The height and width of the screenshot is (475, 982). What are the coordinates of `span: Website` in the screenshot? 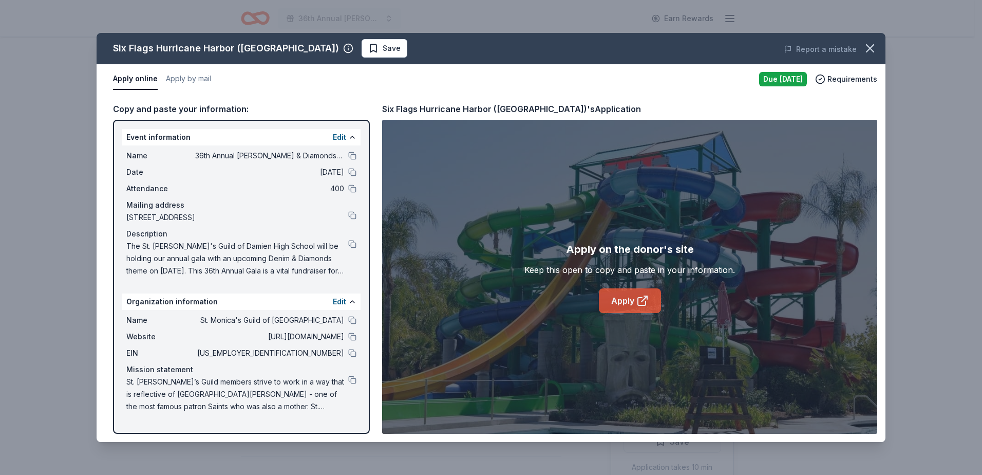 It's located at (161, 336).